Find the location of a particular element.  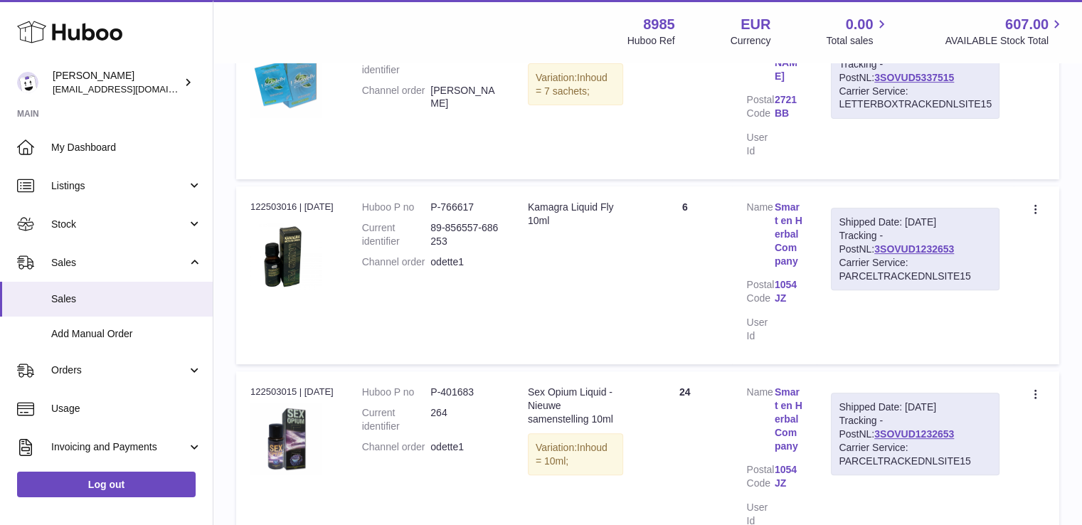

img: 264_2.jpg is located at coordinates (286, 439).